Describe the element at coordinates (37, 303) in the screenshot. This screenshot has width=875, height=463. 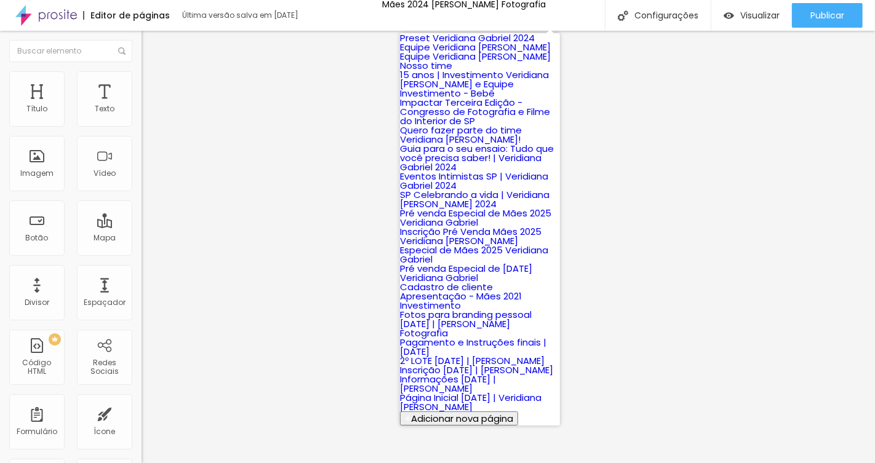
I see `div: Divisor` at that location.